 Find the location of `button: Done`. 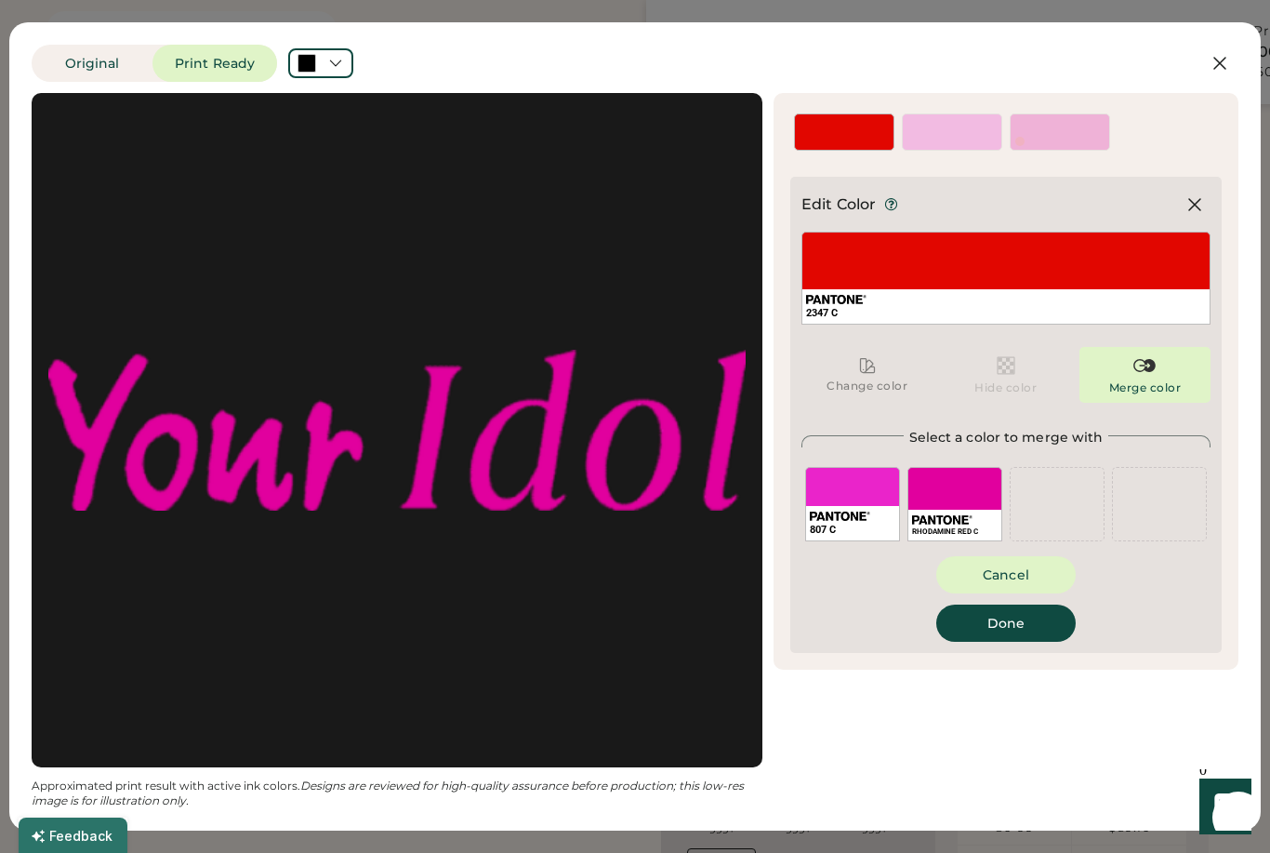

button: Done is located at coordinates (1006, 623).